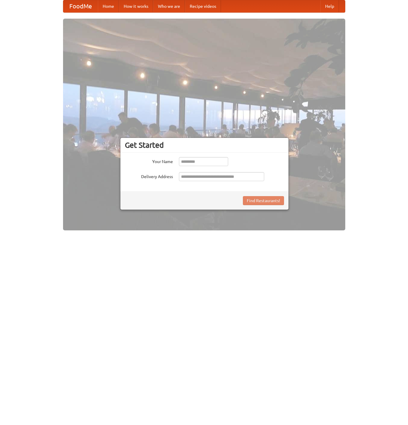 The image size is (408, 425). I want to click on a: Who we are, so click(169, 6).